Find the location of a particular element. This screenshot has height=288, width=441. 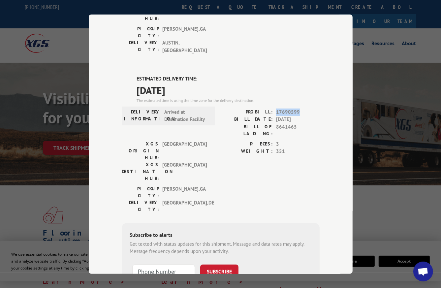

div: Subscribe to alerts is located at coordinates (221, 235).